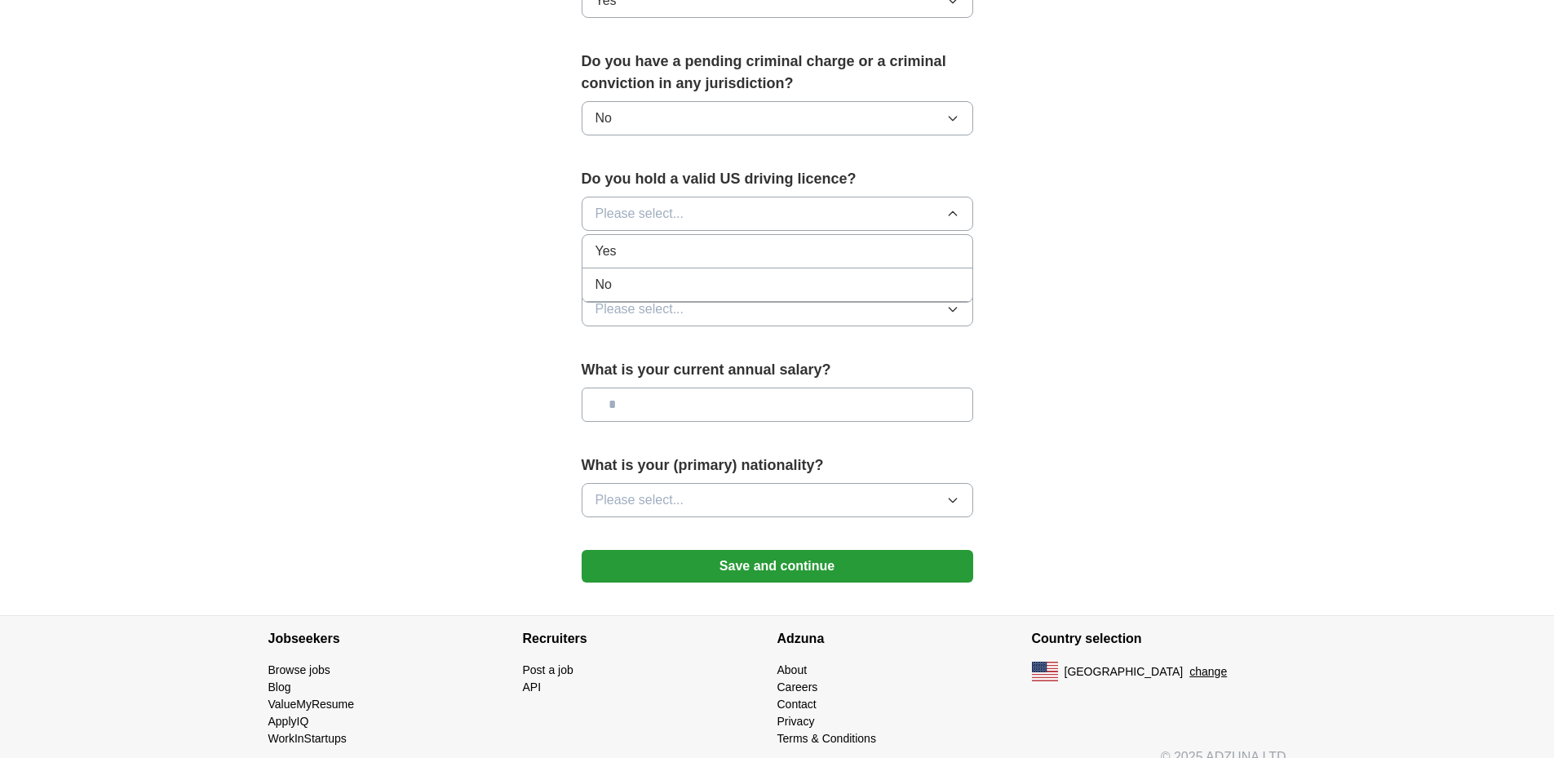  Describe the element at coordinates (312, 704) in the screenshot. I see `a: ValueMyResume` at that location.